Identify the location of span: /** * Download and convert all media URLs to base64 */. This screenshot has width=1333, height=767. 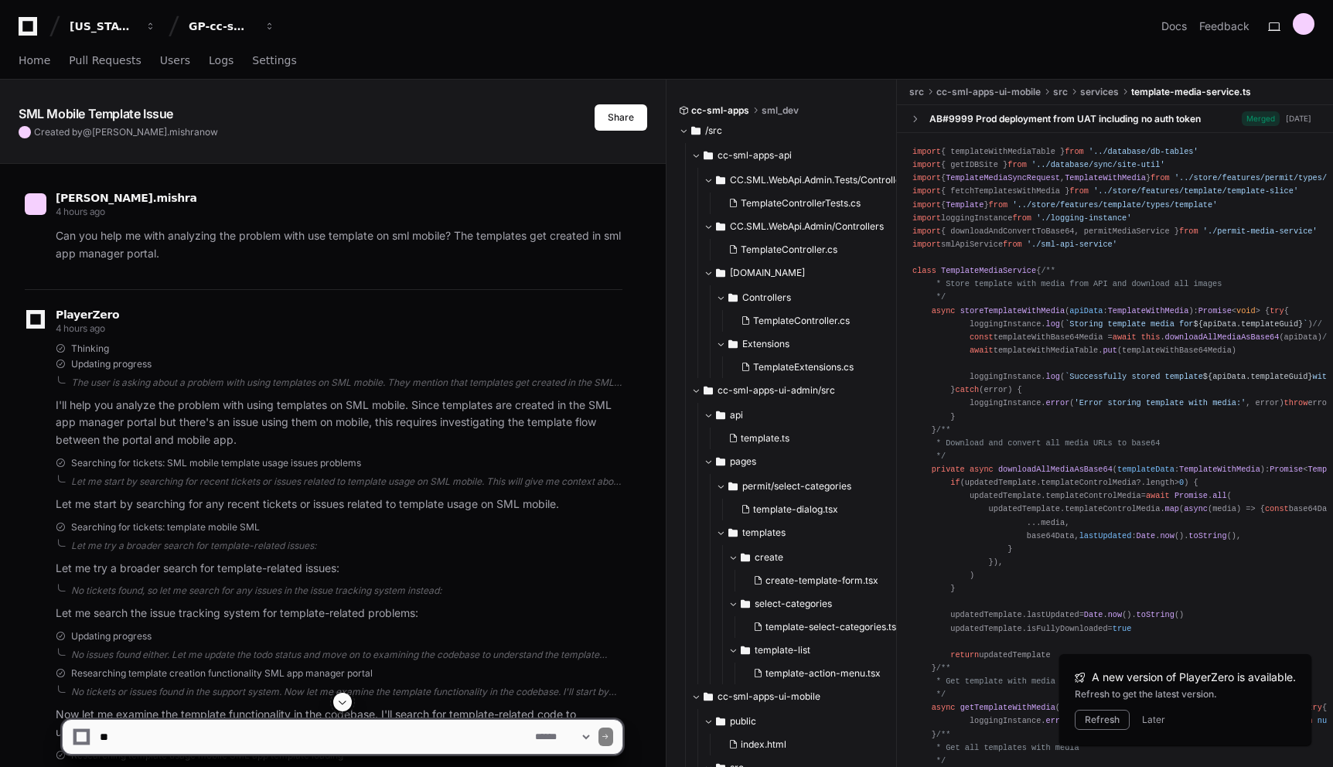
(1036, 443).